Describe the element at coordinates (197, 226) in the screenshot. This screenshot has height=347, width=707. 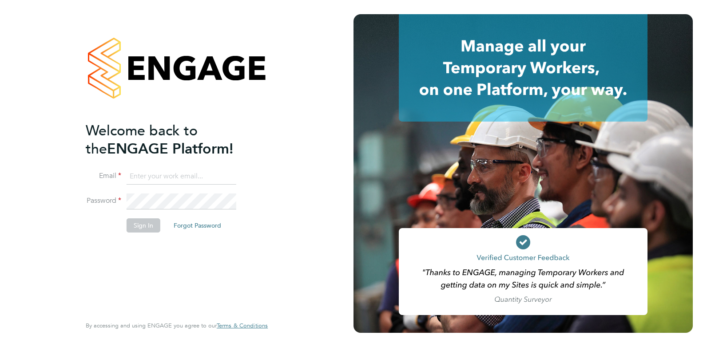
I see `button: Forgot Password` at that location.